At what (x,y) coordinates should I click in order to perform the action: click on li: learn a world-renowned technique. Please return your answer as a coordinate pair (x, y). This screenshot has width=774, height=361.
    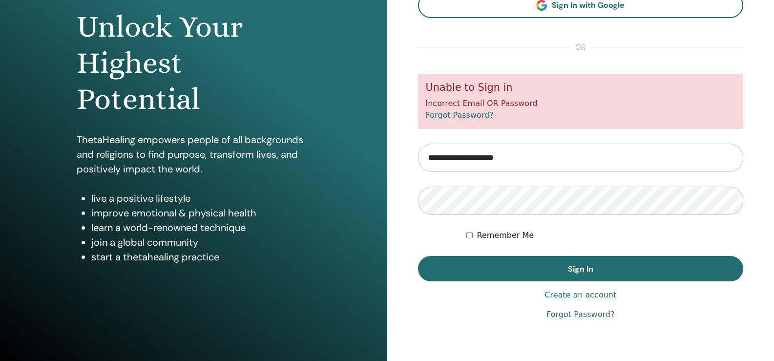
    Looking at the image, I should click on (201, 228).